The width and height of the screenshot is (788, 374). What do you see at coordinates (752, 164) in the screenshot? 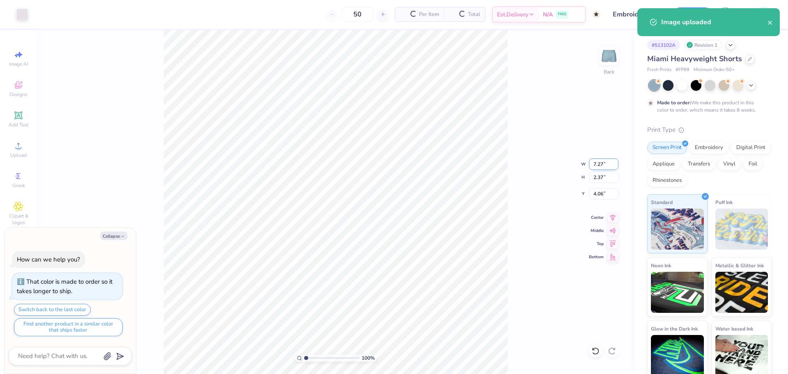
I see `div: Foil` at bounding box center [752, 164].